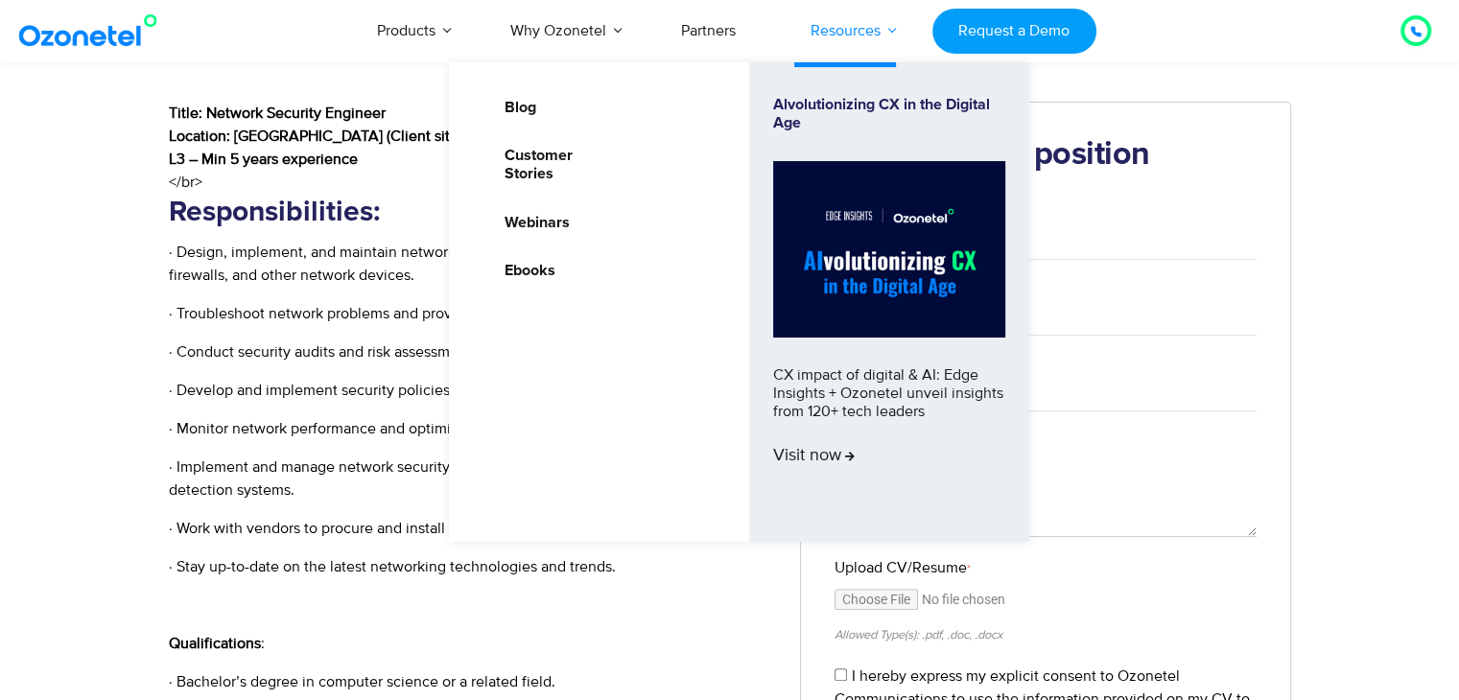  Describe the element at coordinates (470, 390) in the screenshot. I see `p: · Develop and implement security policies and procedures.` at that location.